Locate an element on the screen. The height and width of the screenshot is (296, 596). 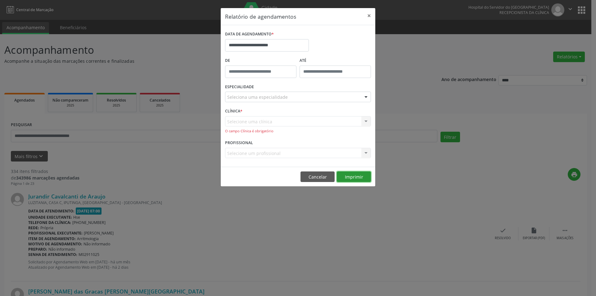
button: Cancelar is located at coordinates (318, 177).